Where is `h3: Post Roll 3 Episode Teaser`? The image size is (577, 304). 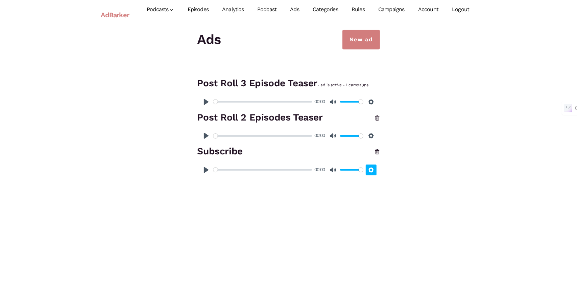 h3: Post Roll 3 Episode Teaser is located at coordinates (289, 83).